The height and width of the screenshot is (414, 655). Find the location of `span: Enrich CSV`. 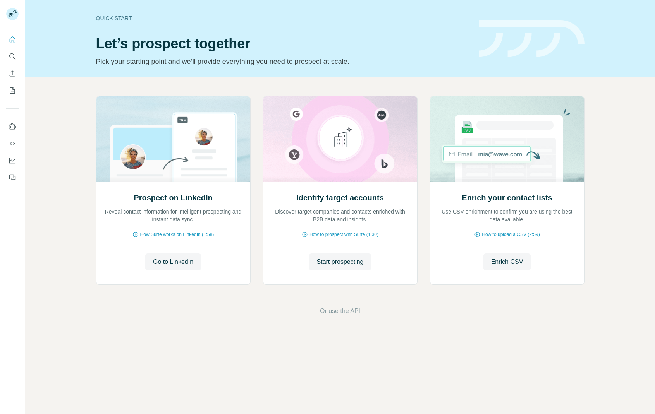

span: Enrich CSV is located at coordinates (507, 262).